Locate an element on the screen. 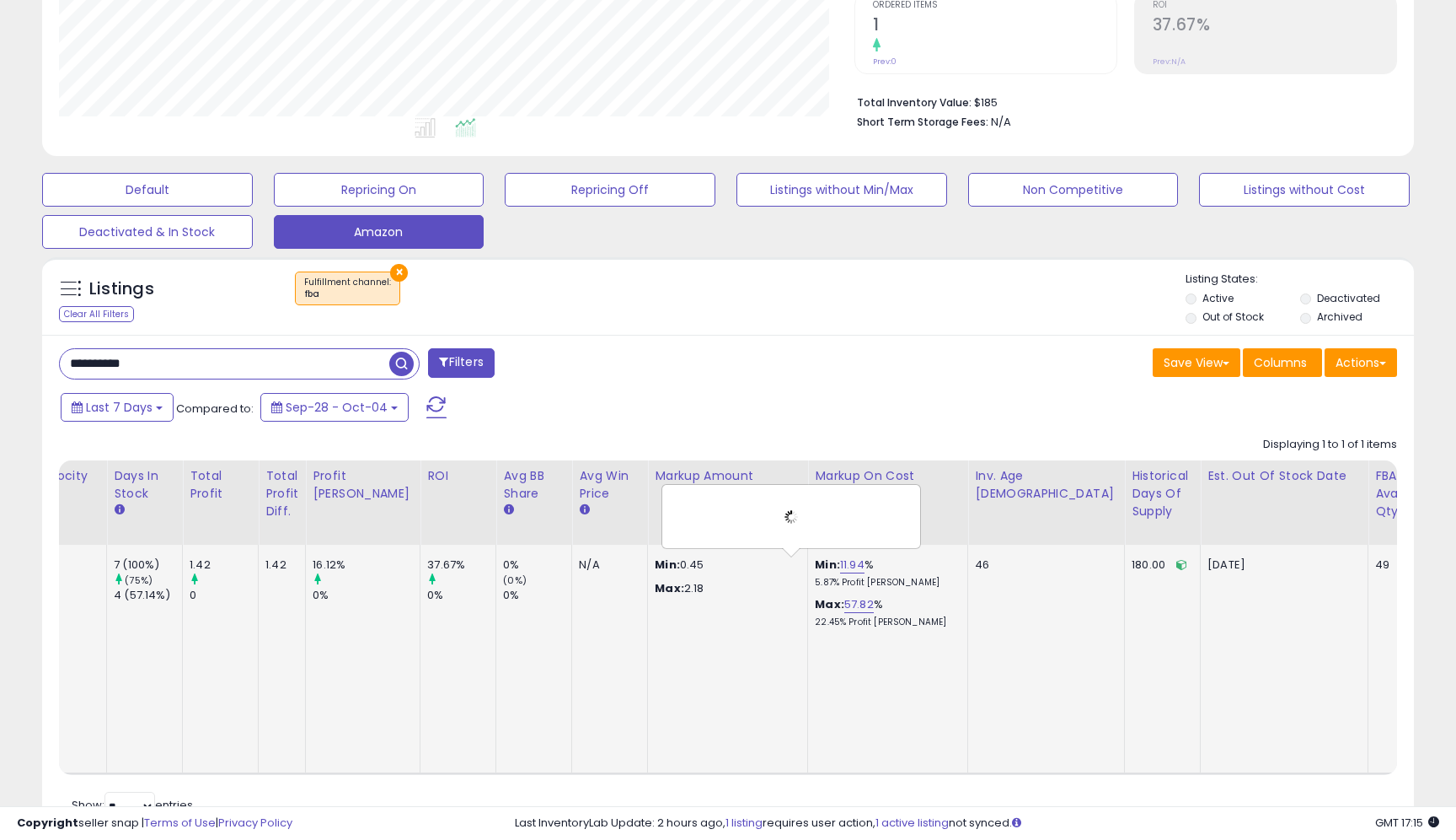 Image resolution: width=1456 pixels, height=840 pixels. div: 16.12% is located at coordinates (366, 565).